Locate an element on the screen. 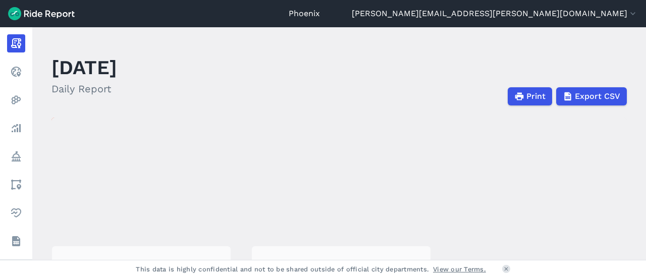 The image size is (646, 278). a: Areas is located at coordinates (16, 185).